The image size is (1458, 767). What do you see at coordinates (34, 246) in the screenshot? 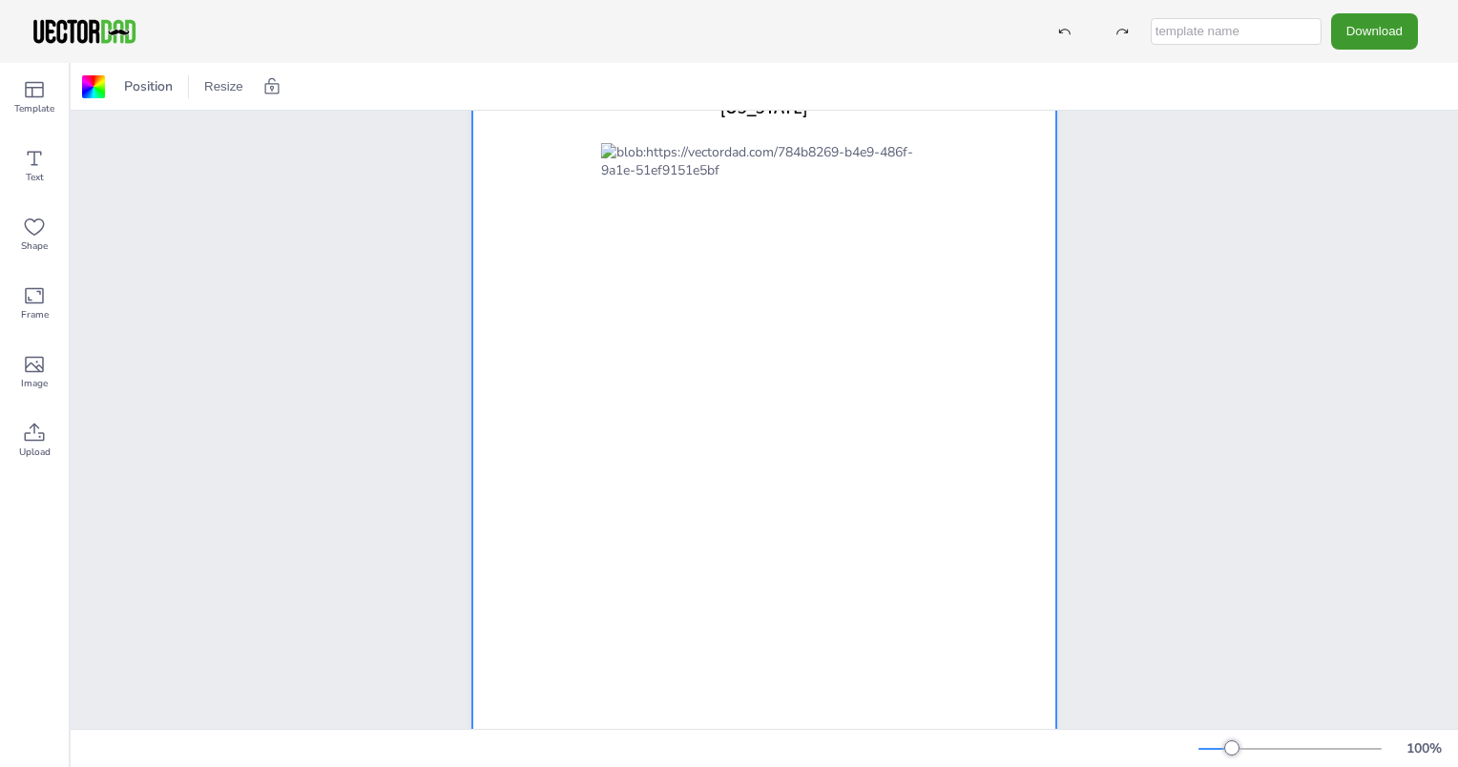
I see `span: Shape` at bounding box center [34, 246].